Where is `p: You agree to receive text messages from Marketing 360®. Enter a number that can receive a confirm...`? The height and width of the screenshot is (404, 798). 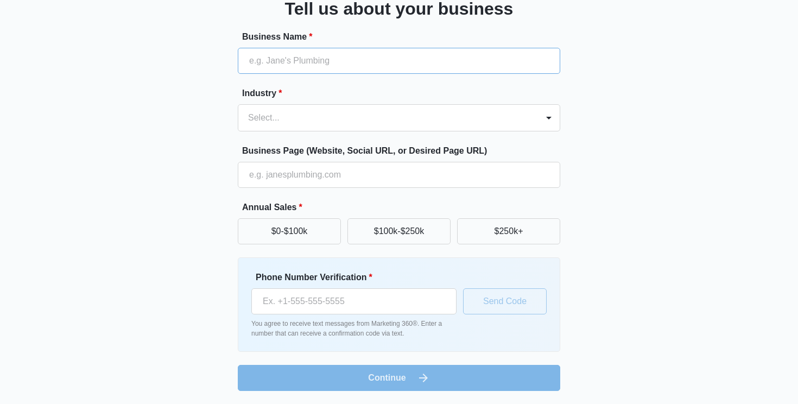 p: You agree to receive text messages from Marketing 360®. Enter a number that can receive a confirm... is located at coordinates (354, 329).